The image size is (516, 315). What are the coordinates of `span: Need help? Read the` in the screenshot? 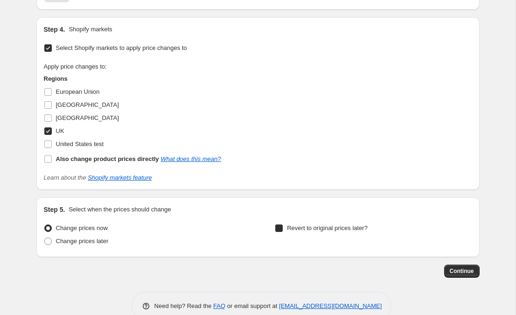 It's located at (184, 305).